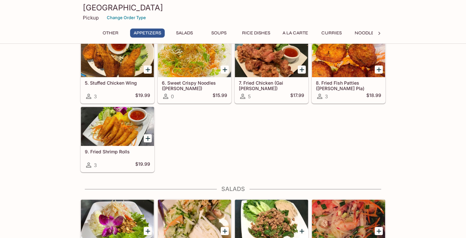 This screenshot has width=466, height=238. What do you see at coordinates (297, 96) in the screenshot?
I see `h5: $17.99` at bounding box center [297, 96].